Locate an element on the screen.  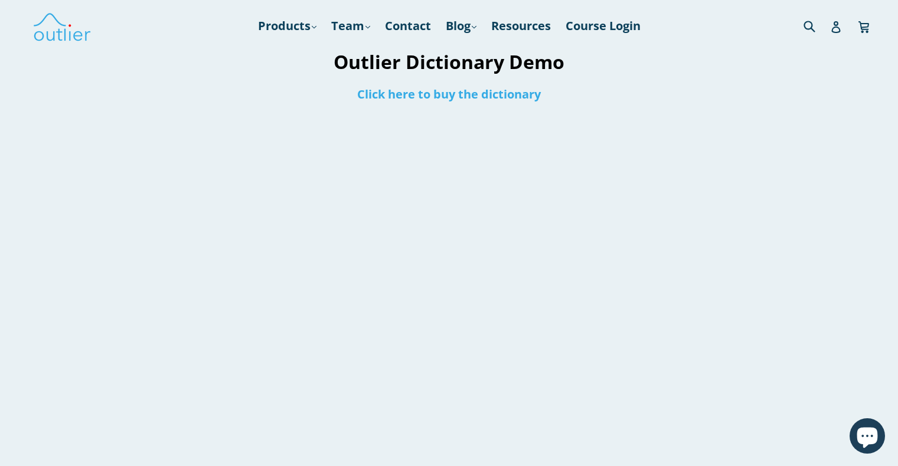
a: Resources is located at coordinates (521, 26).